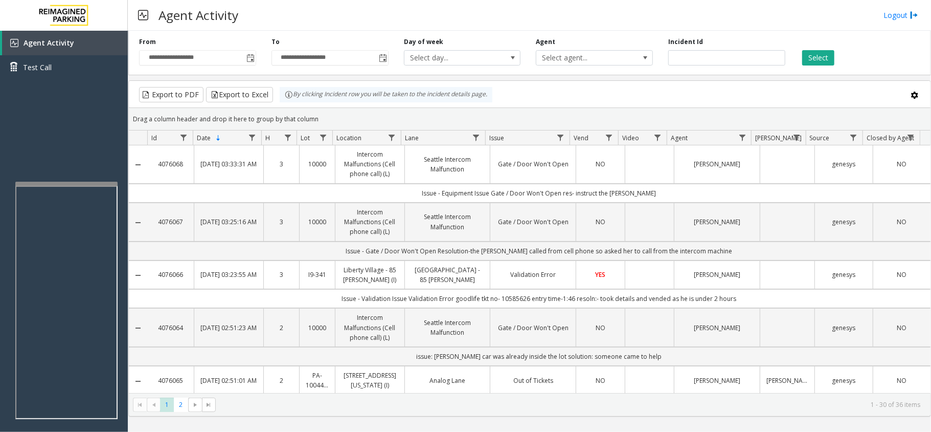 The width and height of the screenshot is (931, 432). Describe the element at coordinates (218, 138) in the screenshot. I see `span: Sortable` at that location.